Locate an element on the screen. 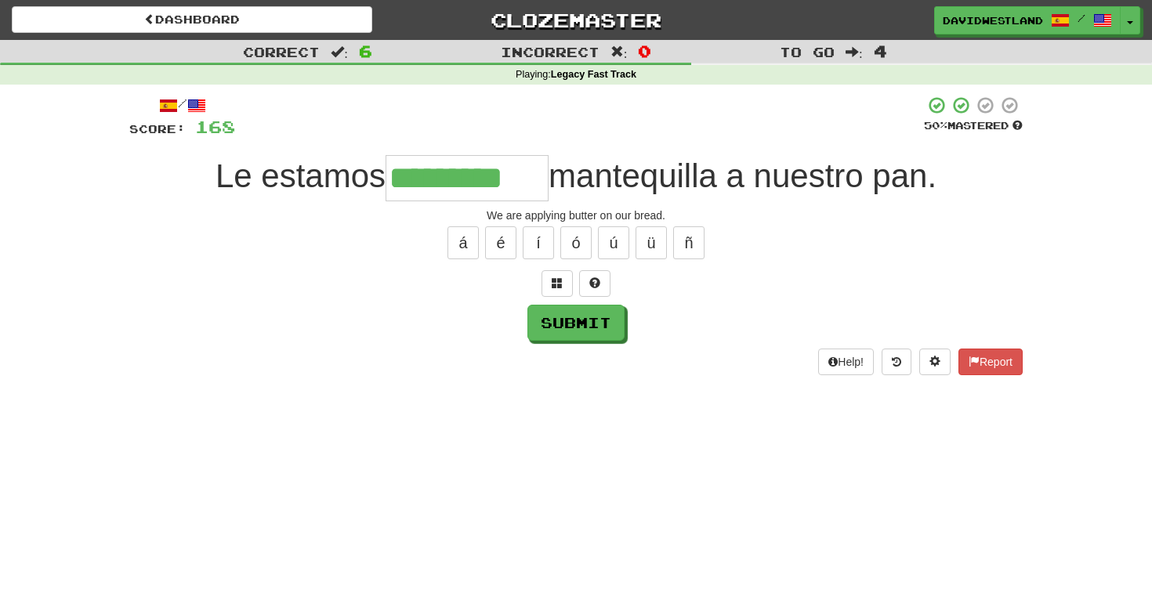  div: We are applying butter on our bread. is located at coordinates (576, 216).